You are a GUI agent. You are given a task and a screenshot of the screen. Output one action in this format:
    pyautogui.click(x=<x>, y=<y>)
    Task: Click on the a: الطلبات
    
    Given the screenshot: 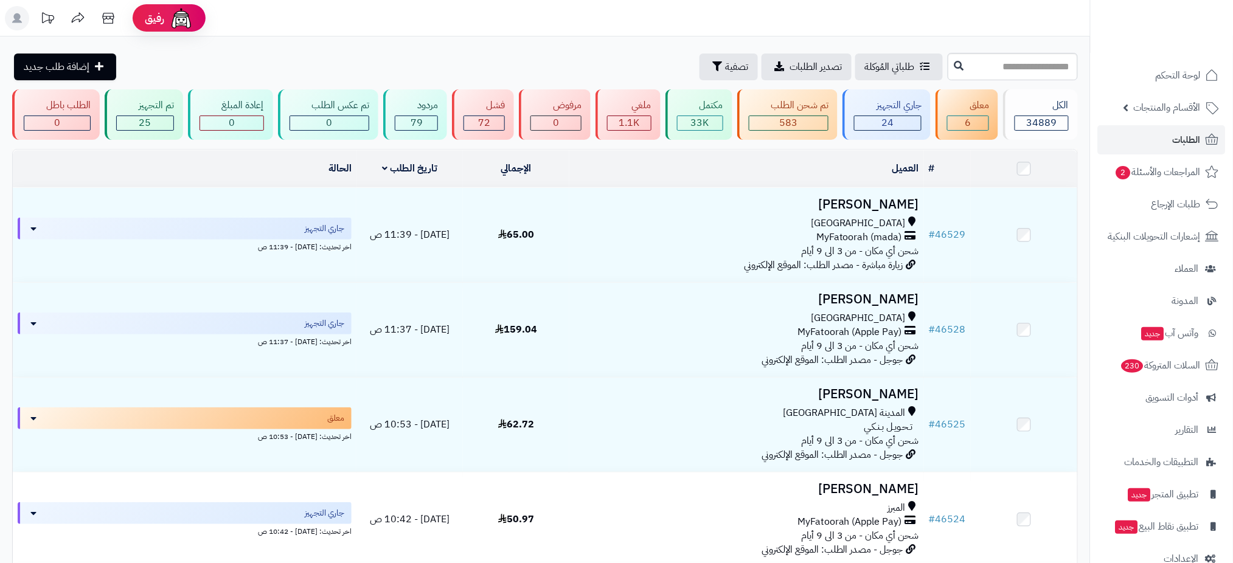 What is the action you would take?
    pyautogui.click(x=1161, y=140)
    